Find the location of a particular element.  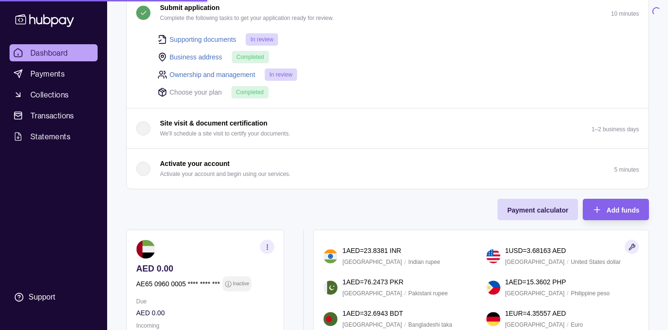

p: 1 AED = 32.6943 BDT is located at coordinates (372, 314).